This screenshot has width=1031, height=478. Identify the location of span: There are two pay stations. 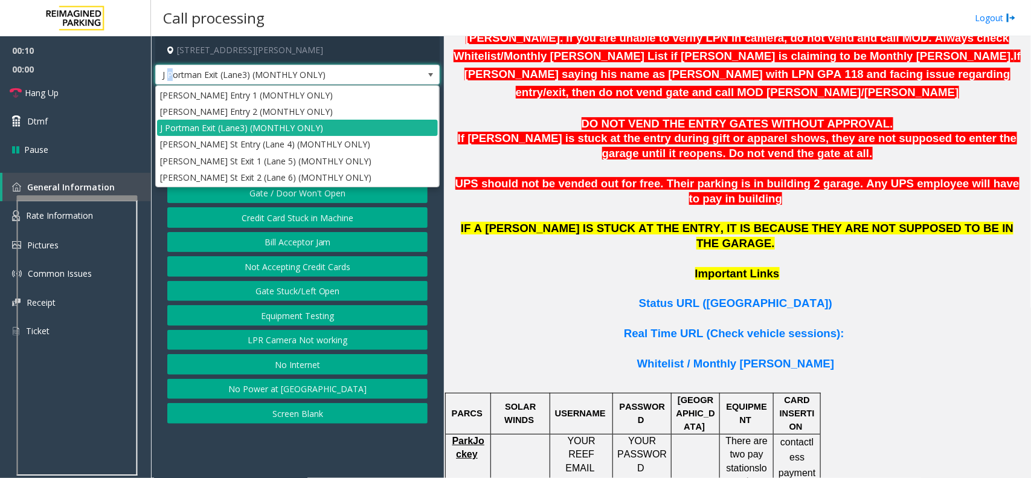
(746, 454).